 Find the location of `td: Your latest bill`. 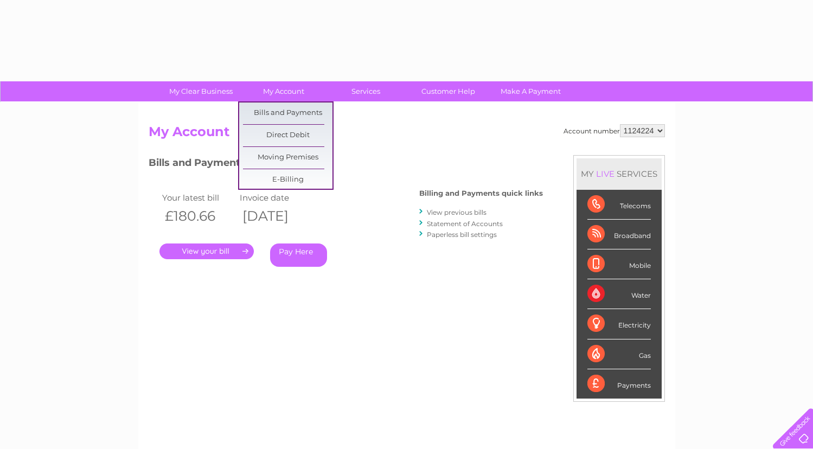

td: Your latest bill is located at coordinates (198, 197).